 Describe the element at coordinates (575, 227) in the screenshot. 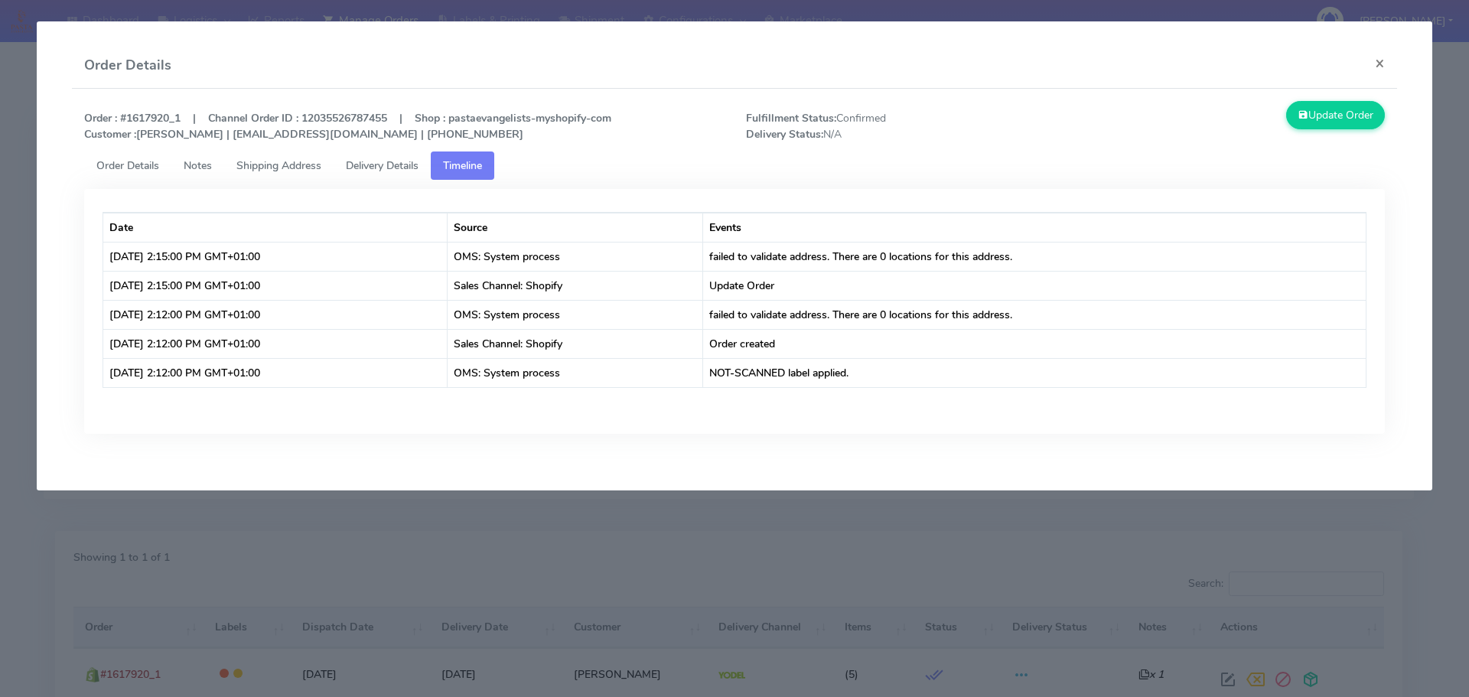

I see `th: Source` at that location.